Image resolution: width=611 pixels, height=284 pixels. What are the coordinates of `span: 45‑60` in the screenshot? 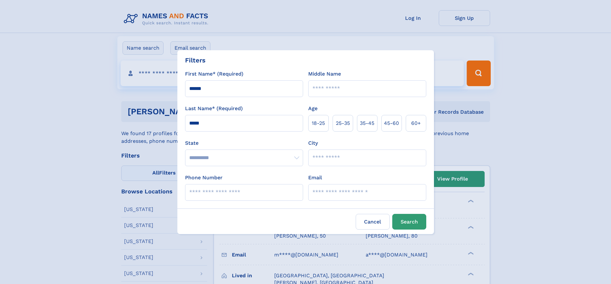 It's located at (391, 123).